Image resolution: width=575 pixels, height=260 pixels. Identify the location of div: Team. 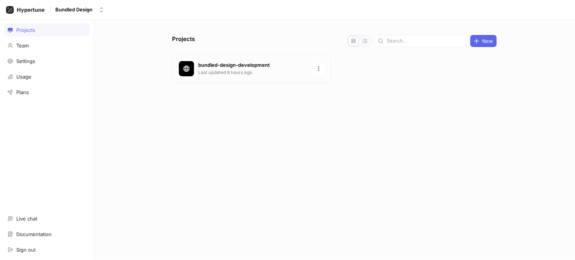
(22, 45).